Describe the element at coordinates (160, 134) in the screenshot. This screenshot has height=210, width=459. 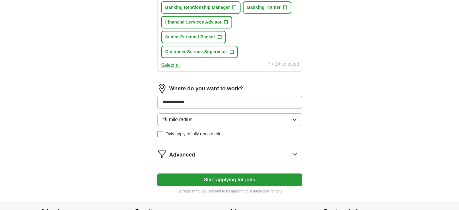
I see `input: Only apply to fully remote roles` at that location.